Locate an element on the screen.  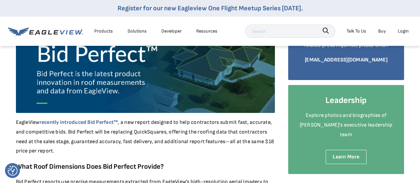
h4: Leadership is located at coordinates (346, 101).